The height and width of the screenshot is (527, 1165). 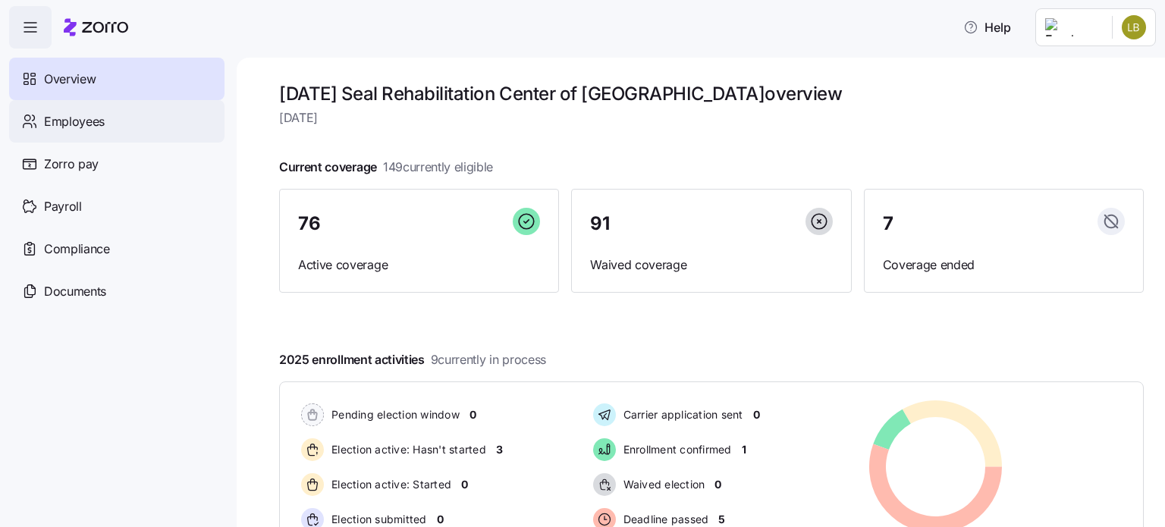 I want to click on a: Zorro pay, so click(x=117, y=164).